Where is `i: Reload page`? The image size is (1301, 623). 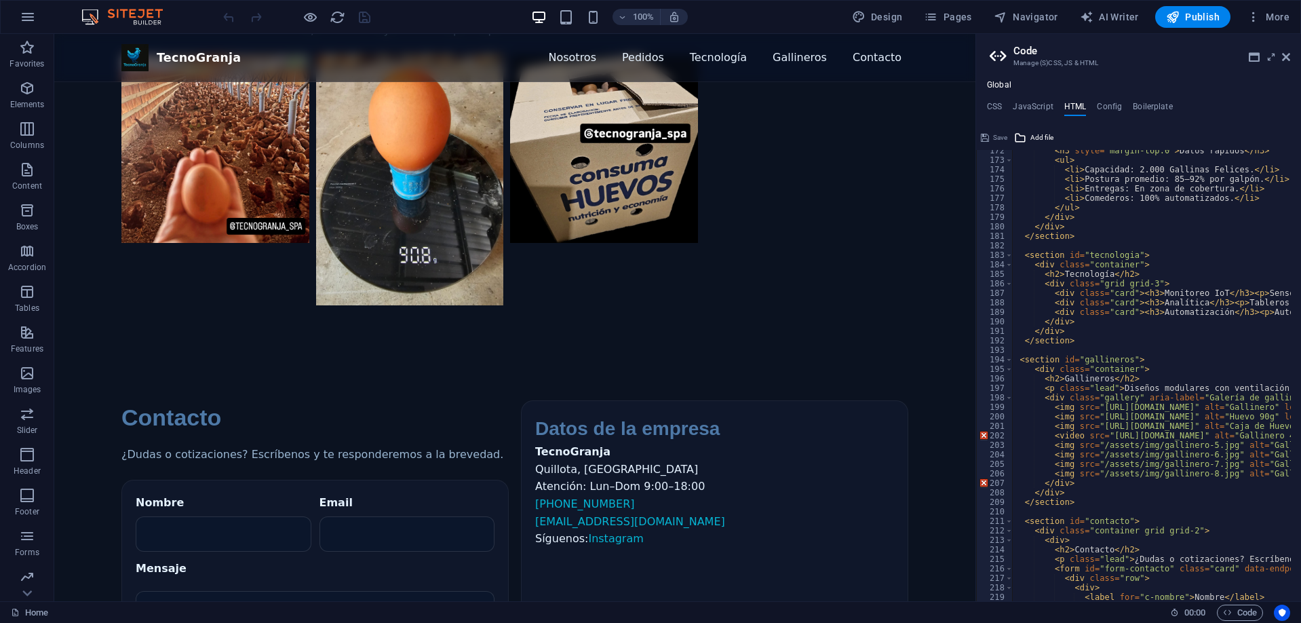
i: Reload page is located at coordinates (337, 17).